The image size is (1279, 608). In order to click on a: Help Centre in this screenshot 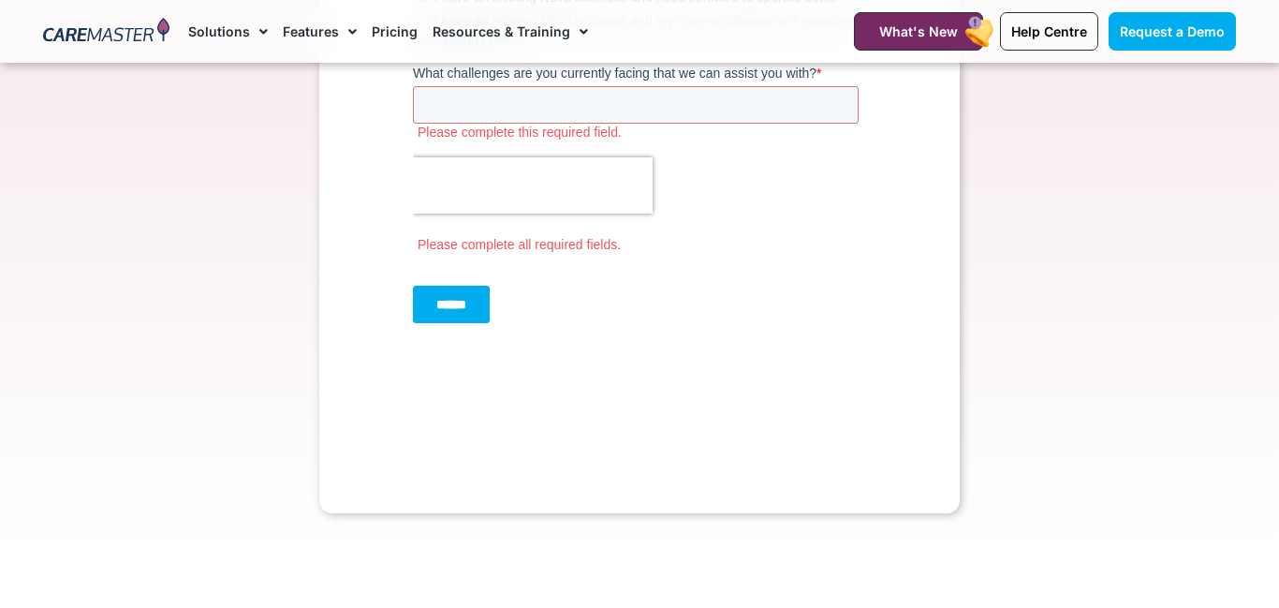, I will do `click(1049, 31)`.